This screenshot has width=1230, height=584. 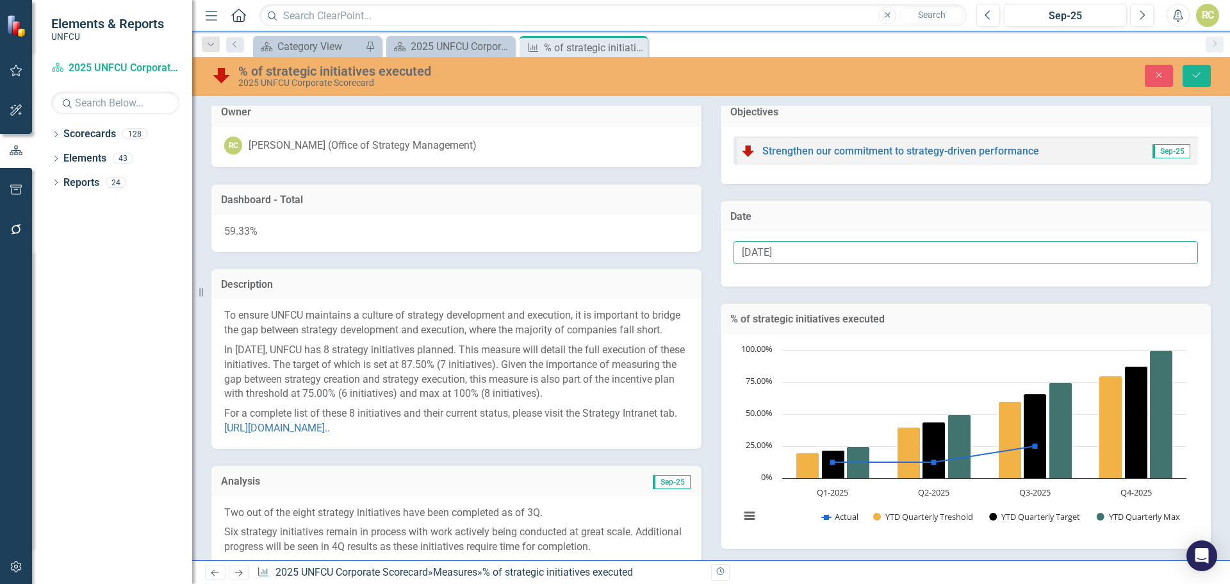 What do you see at coordinates (934, 454) in the screenshot?
I see `g: Actual, series 1 of 4. Line with 4 data points.` at bounding box center [934, 454].